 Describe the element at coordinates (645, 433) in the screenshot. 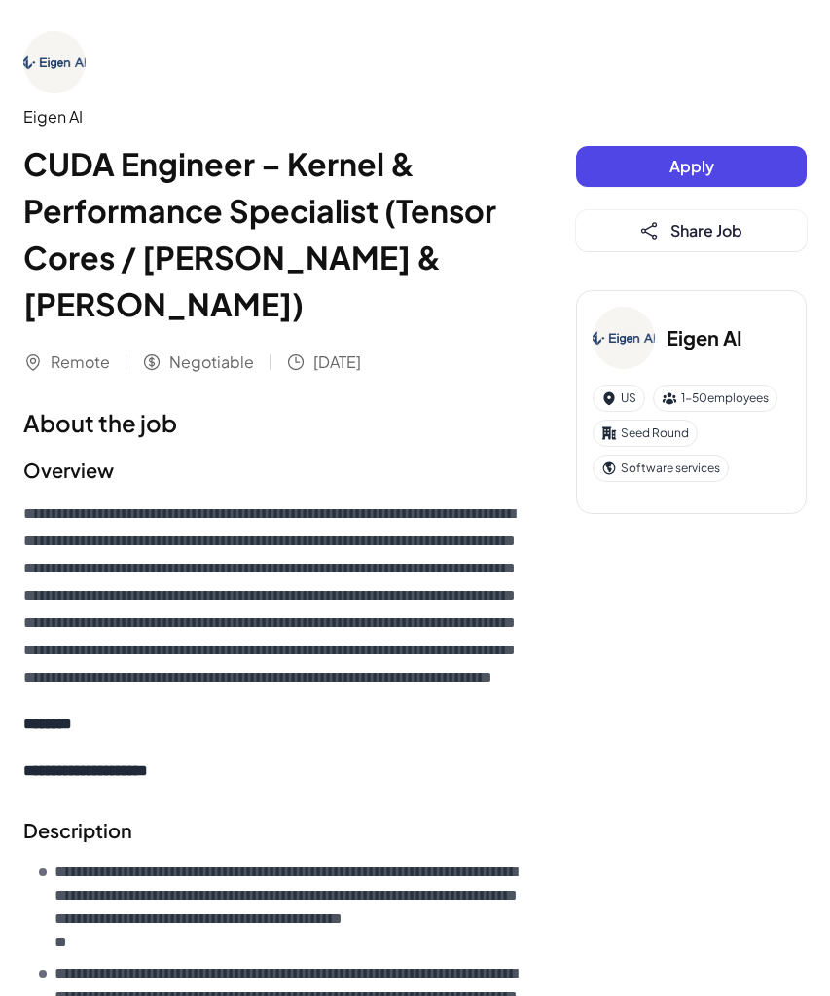

I see `div: Seed Round` at that location.